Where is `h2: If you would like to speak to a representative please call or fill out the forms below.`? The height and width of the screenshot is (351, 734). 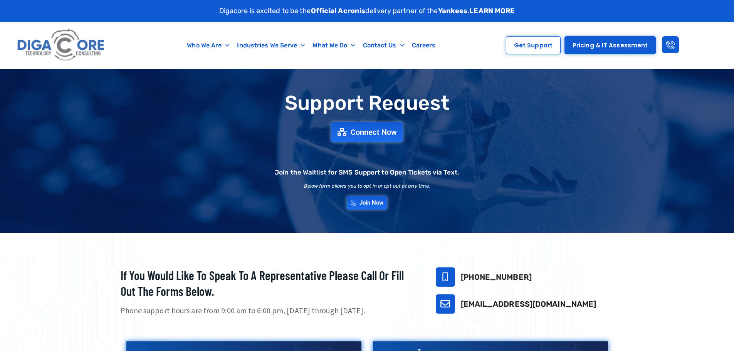
h2: If you would like to speak to a representative please call or fill out the forms below. is located at coordinates (269, 283).